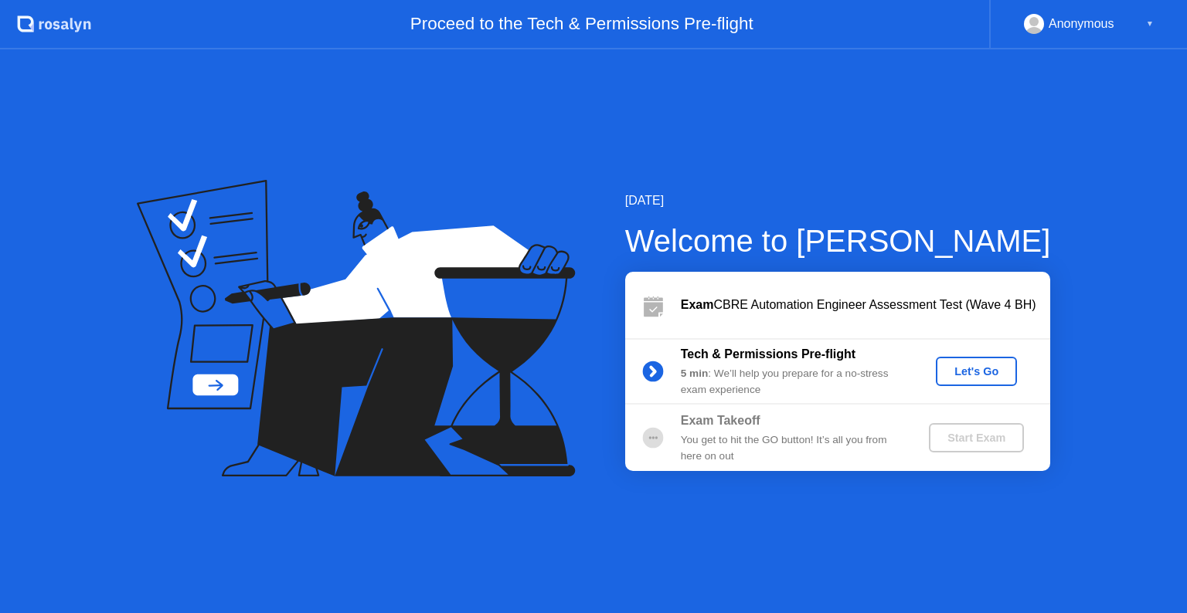 Image resolution: width=1187 pixels, height=613 pixels. I want to click on div: Start Exam, so click(976, 438).